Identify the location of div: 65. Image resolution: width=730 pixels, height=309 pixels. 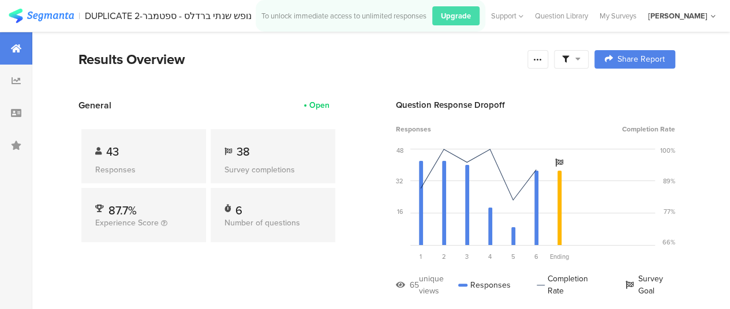
(414, 285).